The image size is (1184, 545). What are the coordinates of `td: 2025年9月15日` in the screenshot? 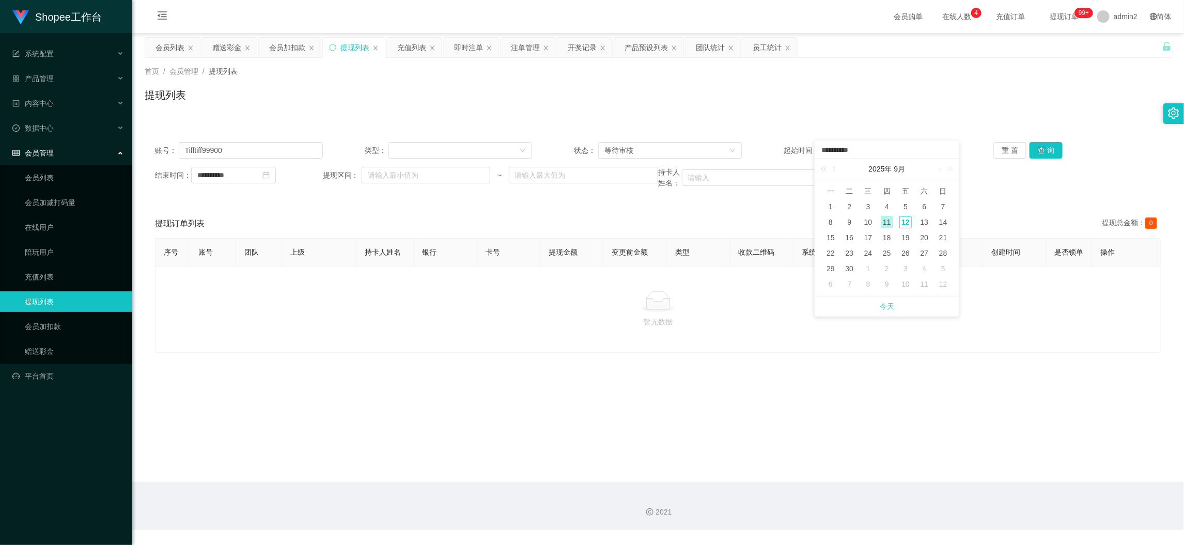 It's located at (831, 238).